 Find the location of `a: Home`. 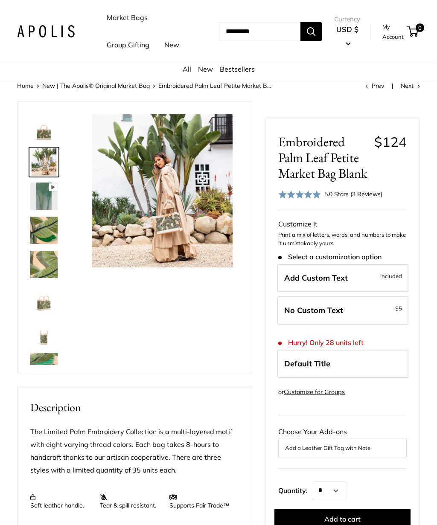

a: Home is located at coordinates (25, 86).